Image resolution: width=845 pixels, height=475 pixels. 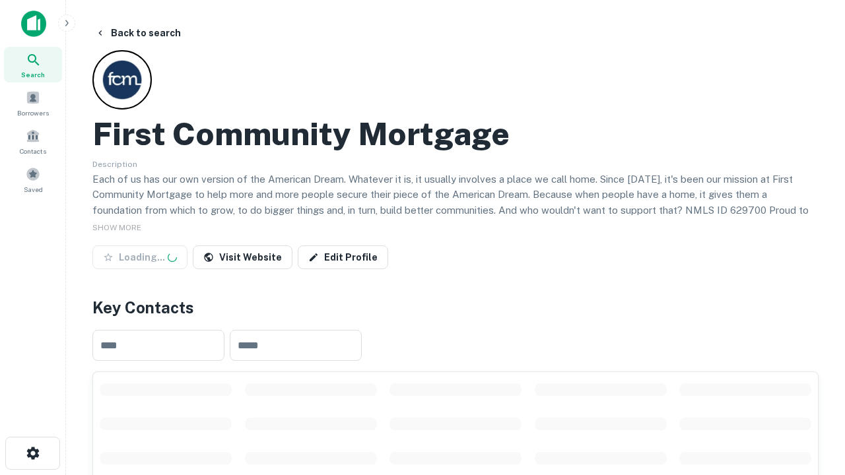 What do you see at coordinates (343, 257) in the screenshot?
I see `a: Edit Profile` at bounding box center [343, 257].